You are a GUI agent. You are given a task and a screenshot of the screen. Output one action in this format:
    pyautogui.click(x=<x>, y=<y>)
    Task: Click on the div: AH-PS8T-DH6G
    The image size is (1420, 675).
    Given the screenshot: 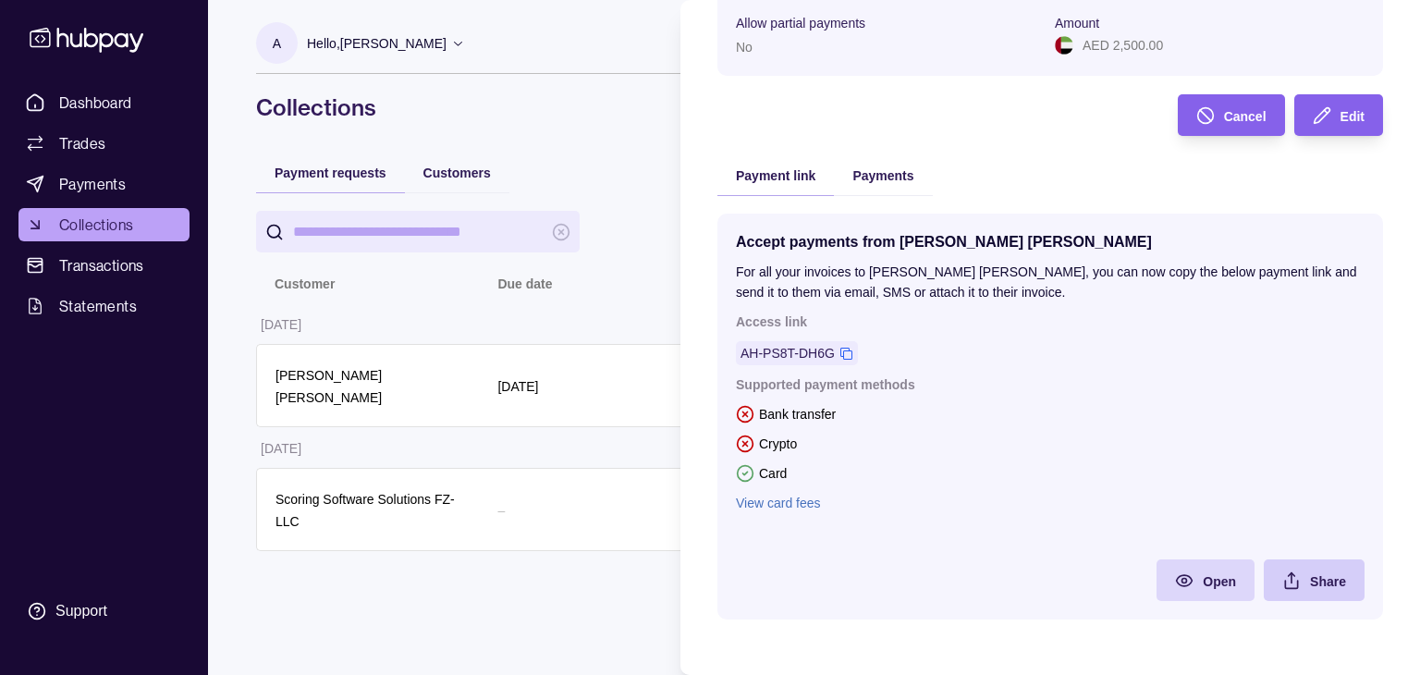 What is the action you would take?
    pyautogui.click(x=788, y=353)
    